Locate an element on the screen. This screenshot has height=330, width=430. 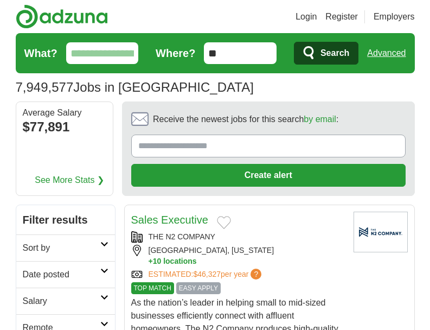
a: Employers is located at coordinates (394, 17).